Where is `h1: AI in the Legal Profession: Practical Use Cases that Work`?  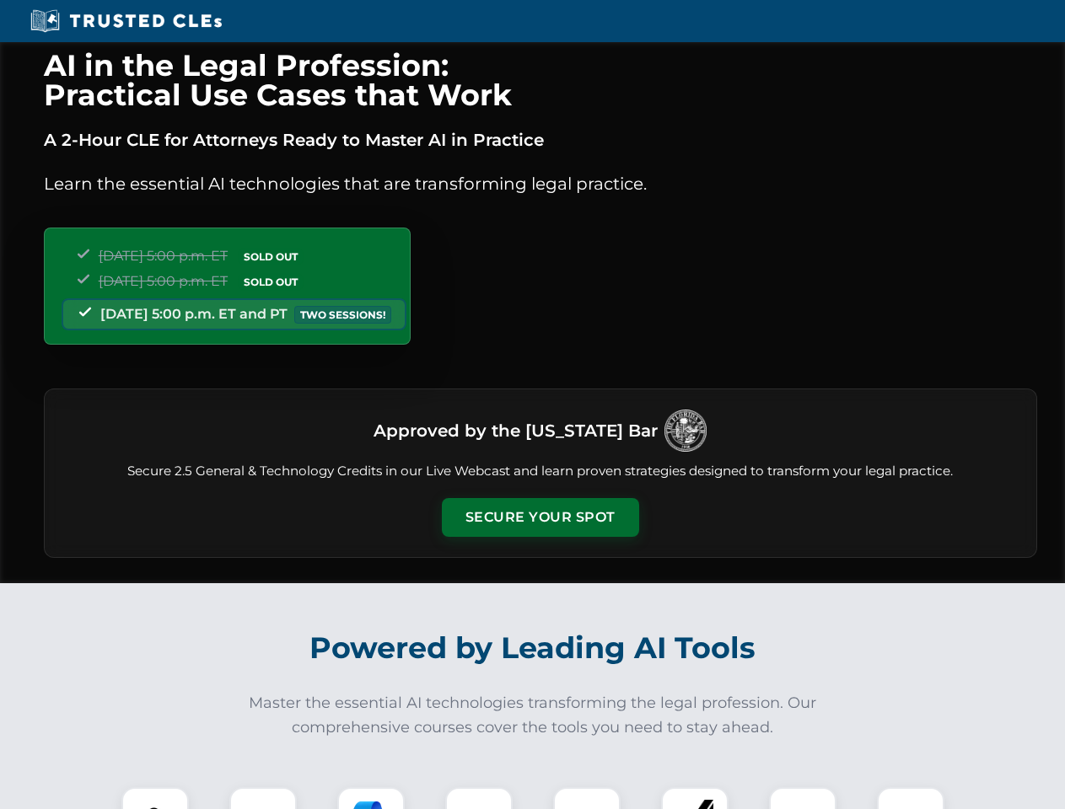
h1: AI in the Legal Profession: Practical Use Cases that Work is located at coordinates (540, 80).